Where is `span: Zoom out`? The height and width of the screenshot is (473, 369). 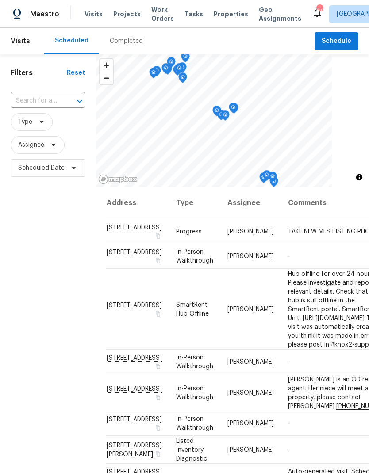 span: Zoom out is located at coordinates (106, 78).